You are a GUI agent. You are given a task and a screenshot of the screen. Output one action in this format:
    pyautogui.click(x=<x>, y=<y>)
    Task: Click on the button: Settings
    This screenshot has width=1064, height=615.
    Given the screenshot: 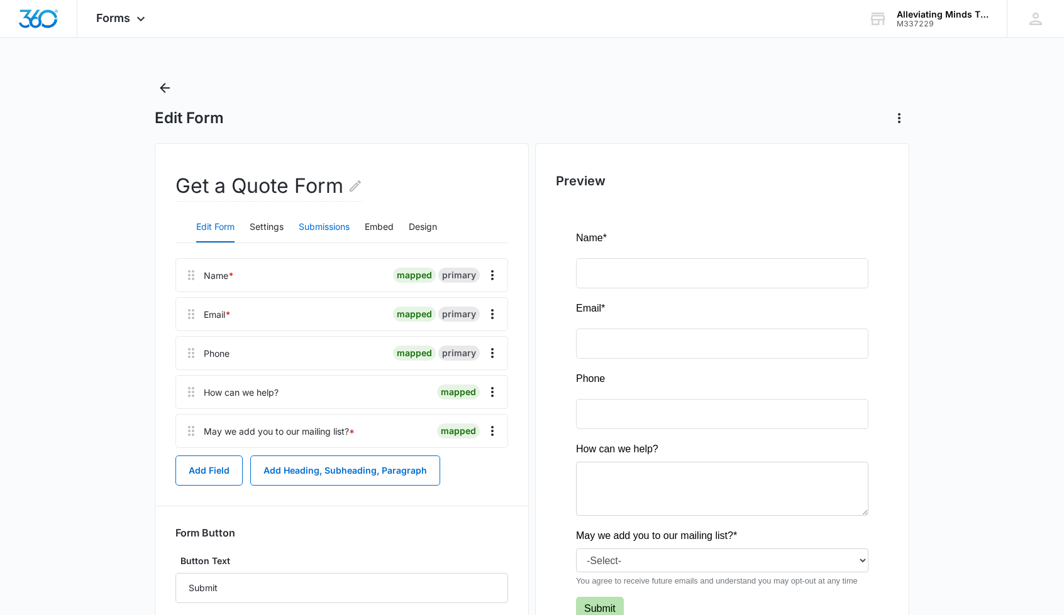 What is the action you would take?
    pyautogui.click(x=267, y=228)
    